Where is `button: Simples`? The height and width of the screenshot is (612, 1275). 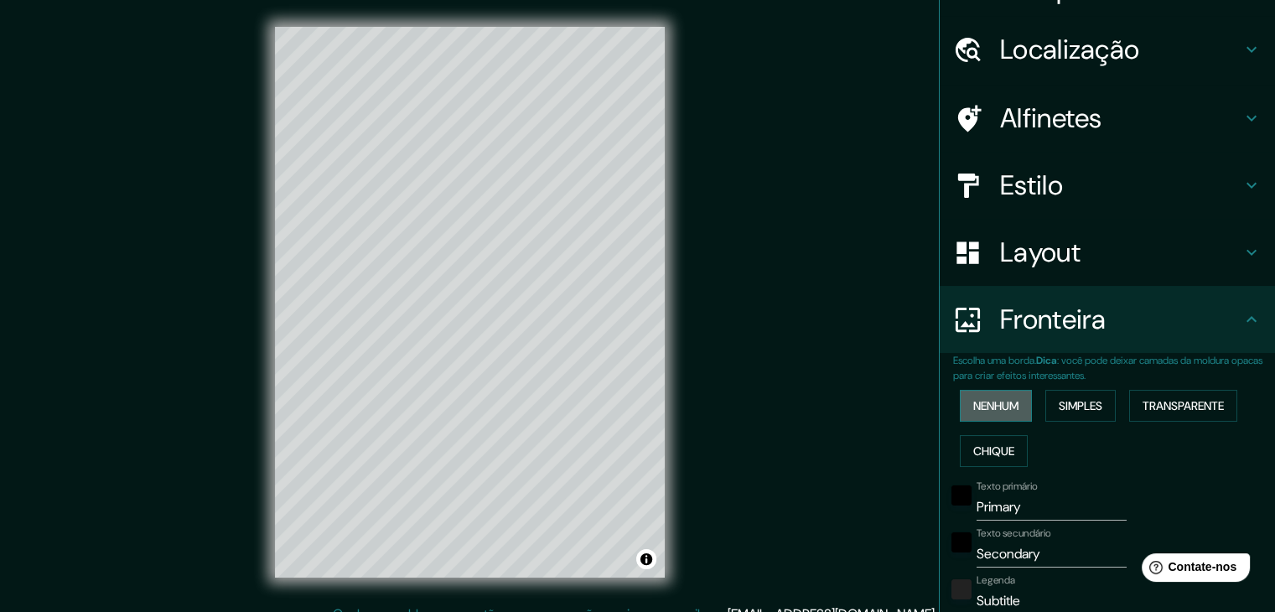
button: Simples is located at coordinates (1081, 406).